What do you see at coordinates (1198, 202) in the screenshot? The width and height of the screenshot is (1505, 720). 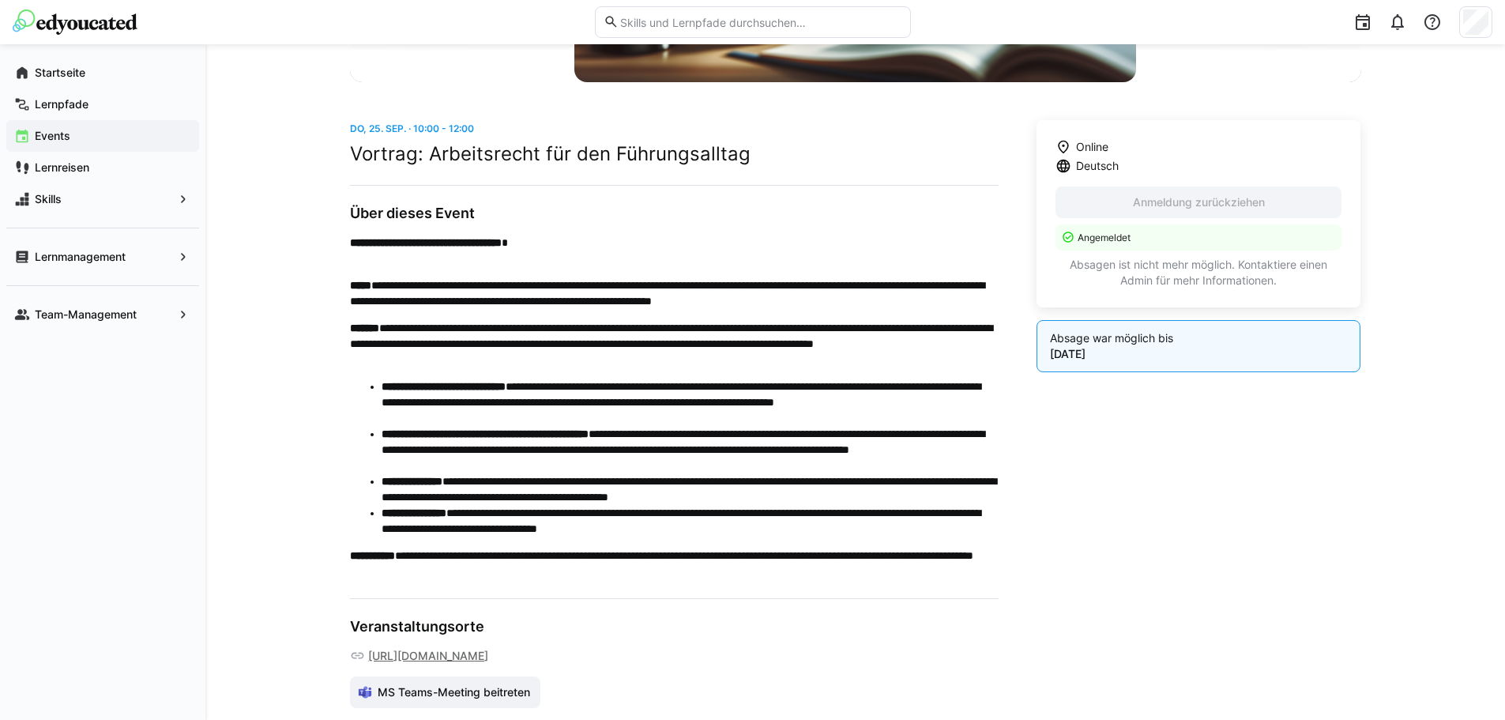 I see `button: Anmeldung zurückziehen` at bounding box center [1198, 202].